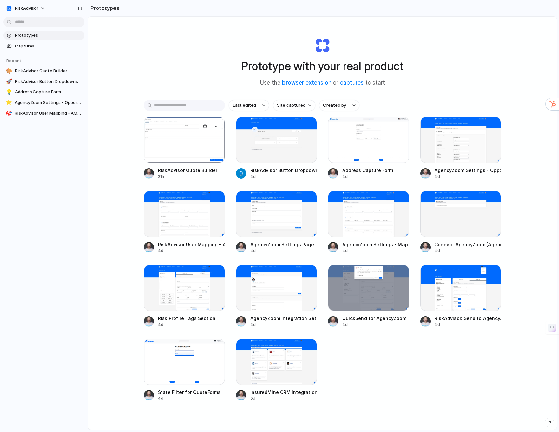 This screenshot has height=432, width=559. What do you see at coordinates (322, 66) in the screenshot?
I see `h1: Prototype with your real product` at bounding box center [322, 66].